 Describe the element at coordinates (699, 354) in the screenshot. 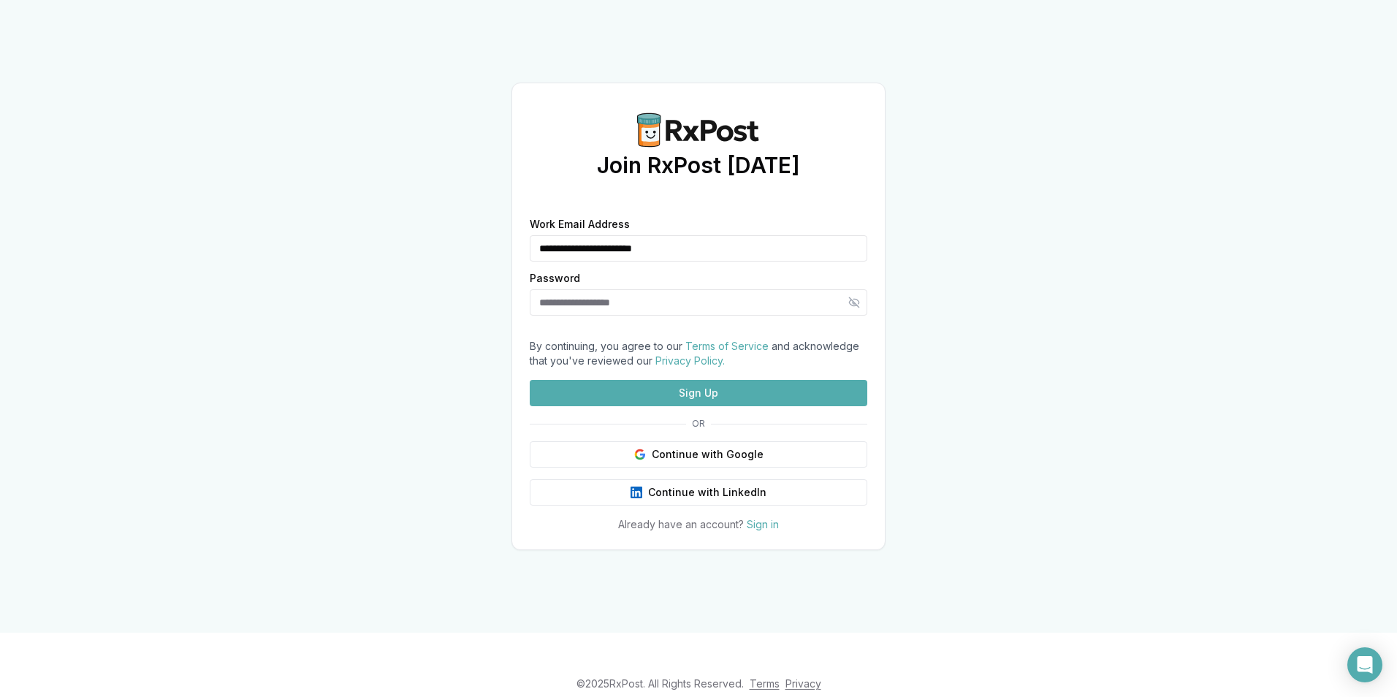

I see `div: By continuing, you agree to our and acknowledge that you've reviewed our` at that location.